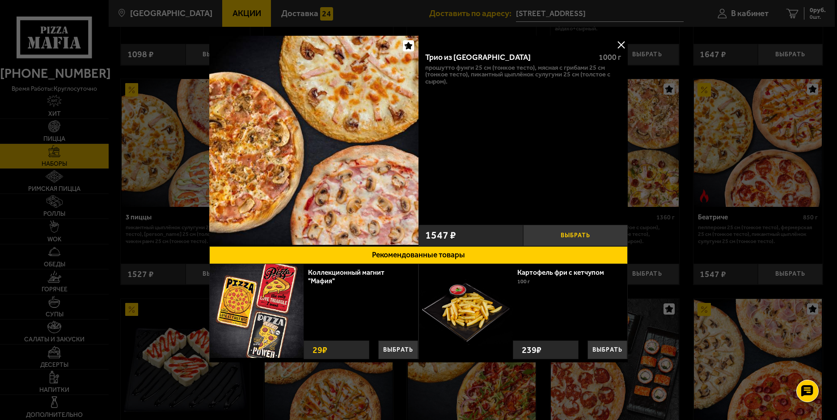  Describe the element at coordinates (314, 140) in the screenshot. I see `img: Трио из Рио` at that location.